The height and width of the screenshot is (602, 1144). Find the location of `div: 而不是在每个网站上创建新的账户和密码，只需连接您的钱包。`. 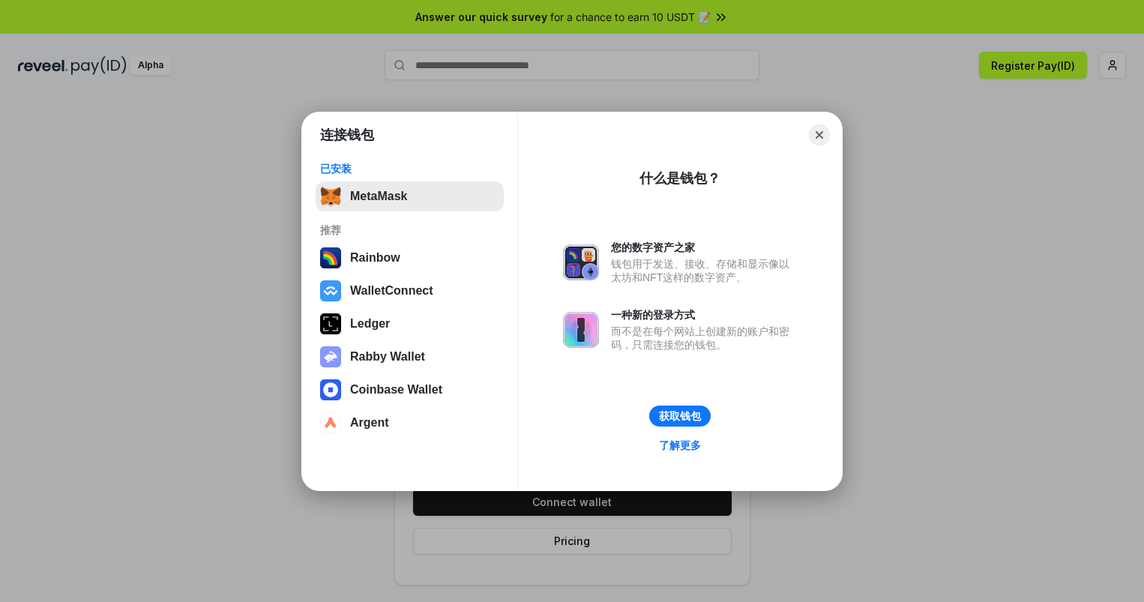

div: 而不是在每个网站上创建新的账户和密码，只需连接您的钱包。 is located at coordinates (704, 338).